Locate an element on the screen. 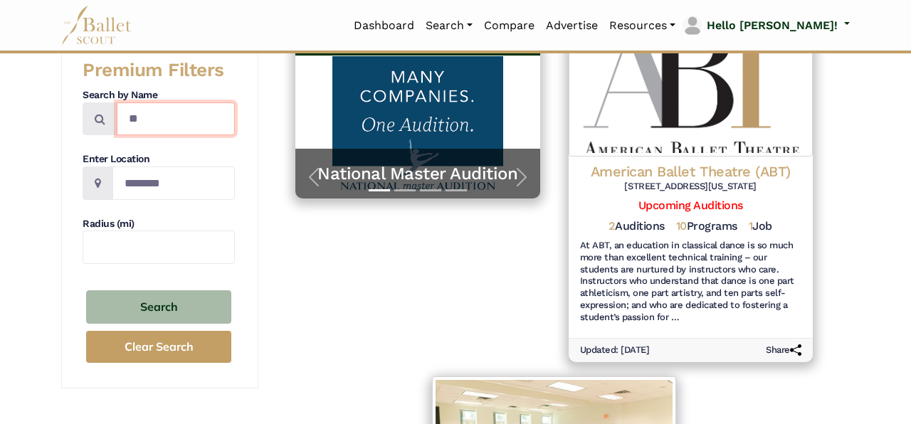  h5: Auditions is located at coordinates (636, 226).